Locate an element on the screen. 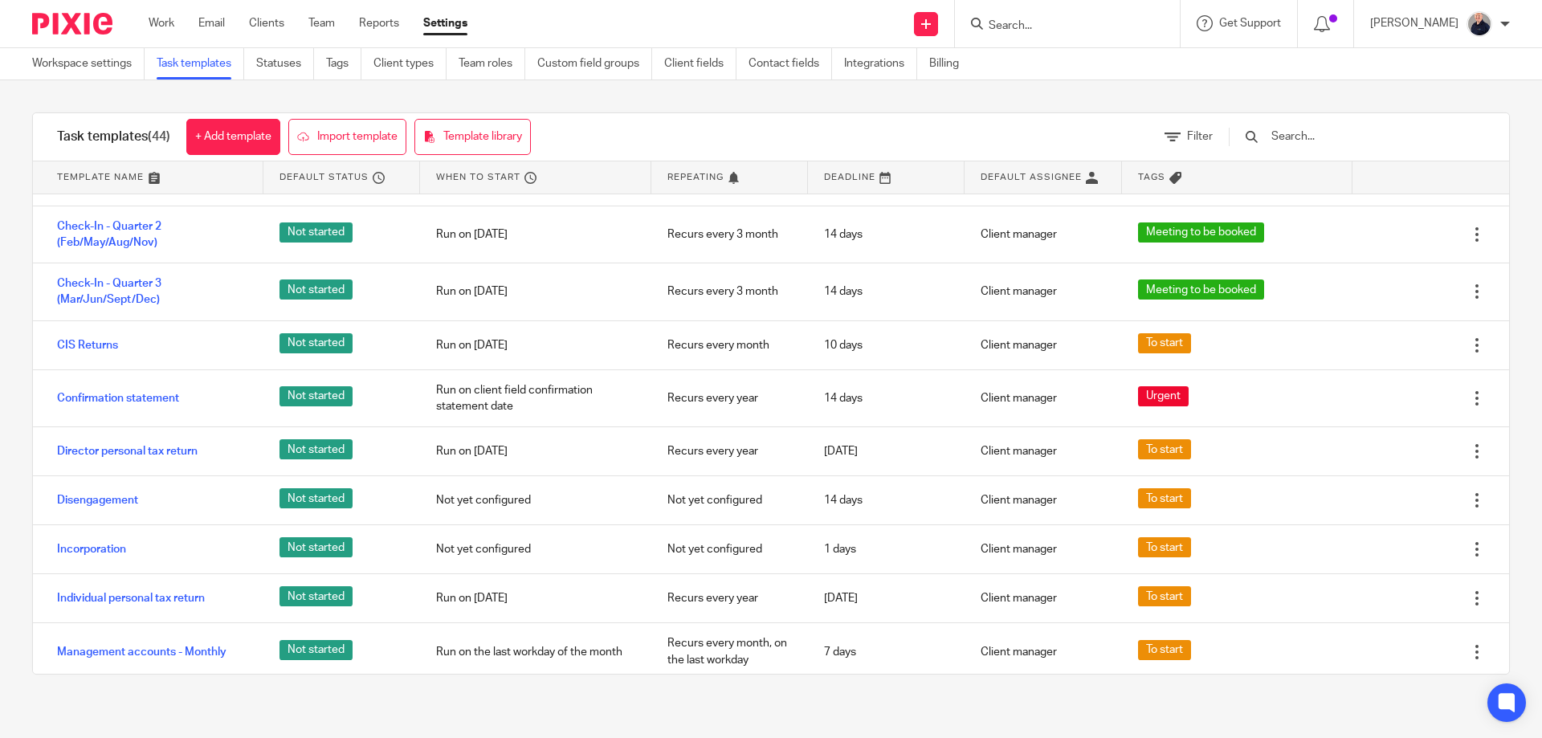 The image size is (1542, 738). a: Reports is located at coordinates (379, 23).